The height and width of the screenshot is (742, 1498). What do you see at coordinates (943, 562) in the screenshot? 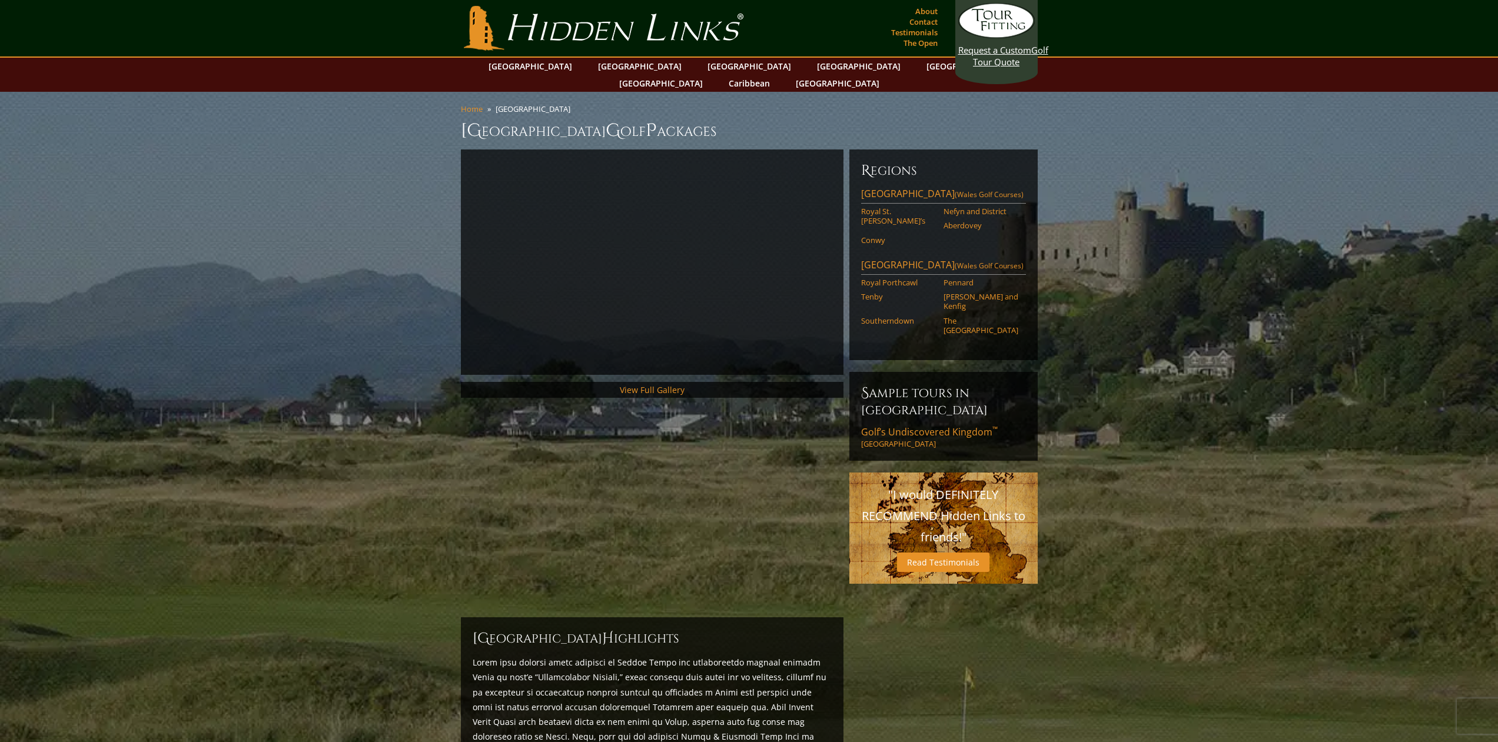
I see `a: Read Testimonials` at bounding box center [943, 562].